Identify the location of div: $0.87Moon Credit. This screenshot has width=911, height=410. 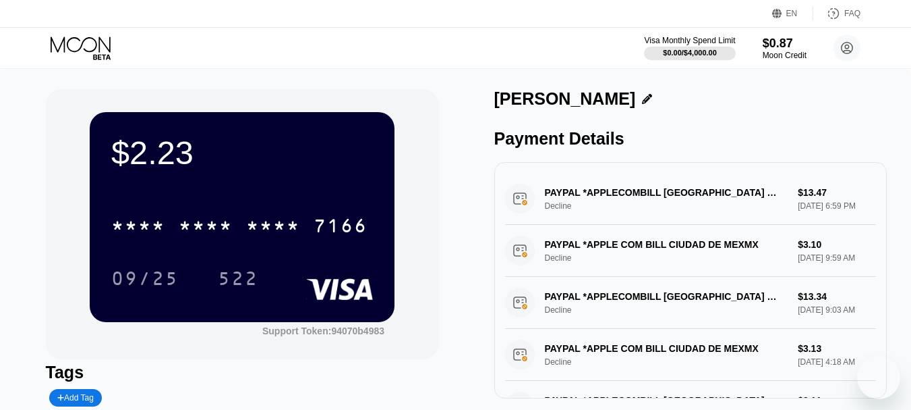
(785, 48).